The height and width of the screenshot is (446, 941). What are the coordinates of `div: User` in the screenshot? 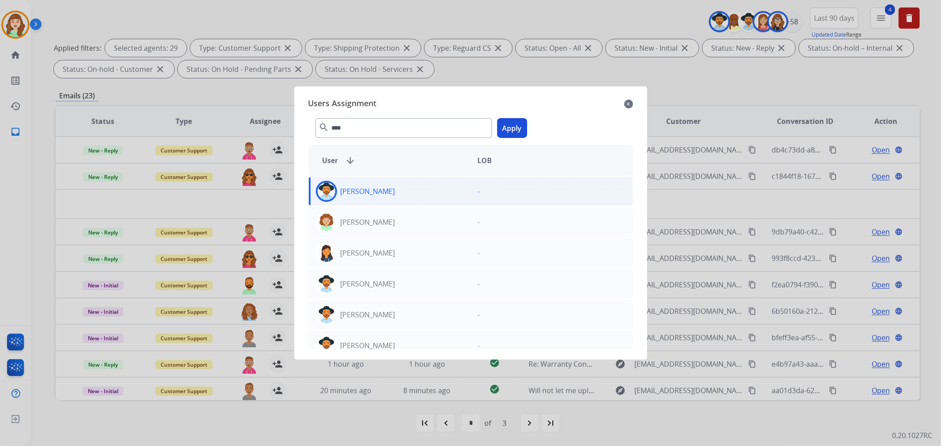 It's located at (393, 161).